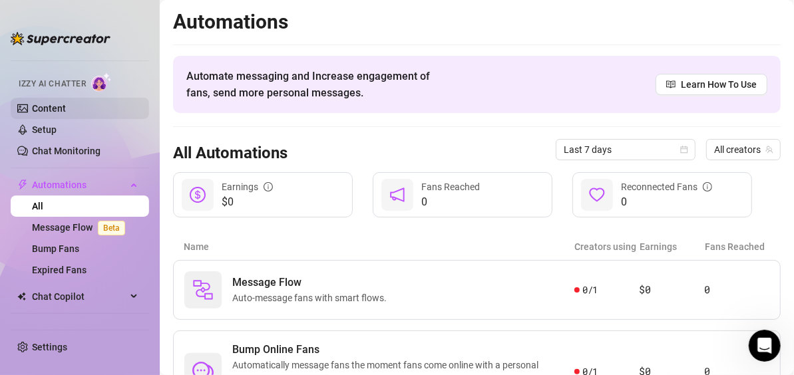 The image size is (794, 375). What do you see at coordinates (666, 187) in the screenshot?
I see `div: Reconnected Fans` at bounding box center [666, 187].